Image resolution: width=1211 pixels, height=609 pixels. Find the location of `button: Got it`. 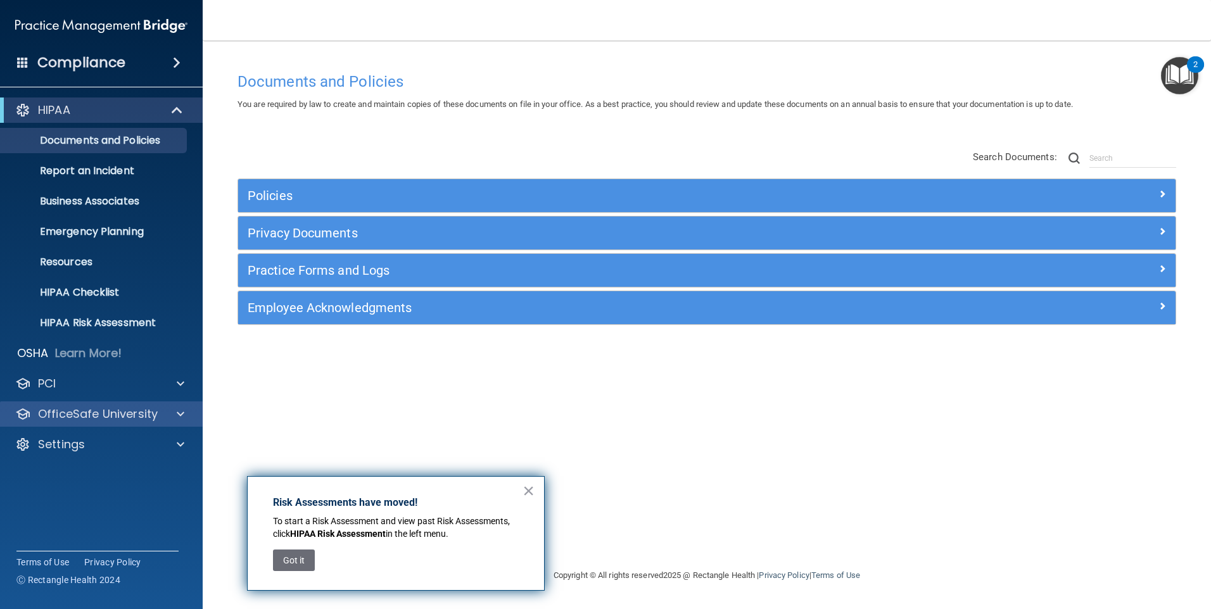

button: Got it is located at coordinates (294, 561).